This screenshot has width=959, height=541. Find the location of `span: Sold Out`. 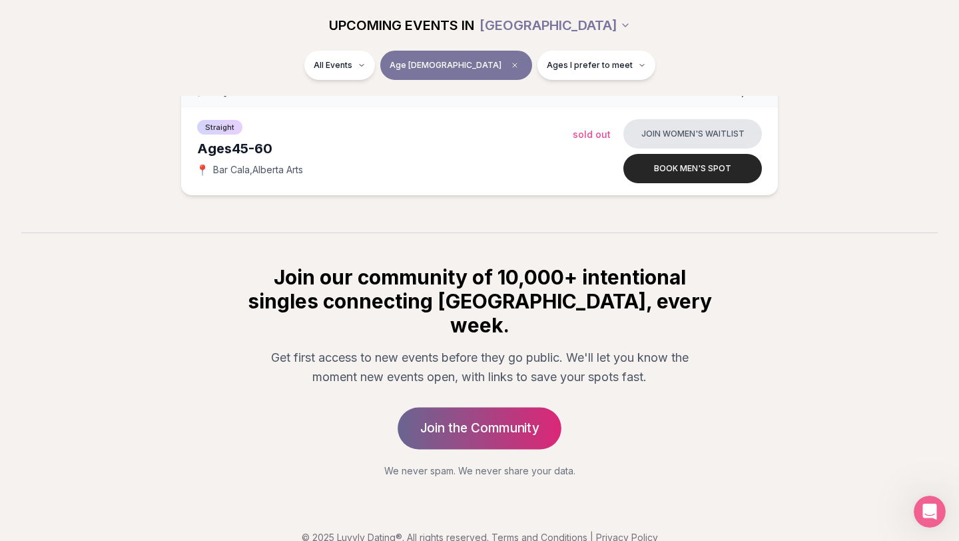

span: Sold Out is located at coordinates (592, 134).